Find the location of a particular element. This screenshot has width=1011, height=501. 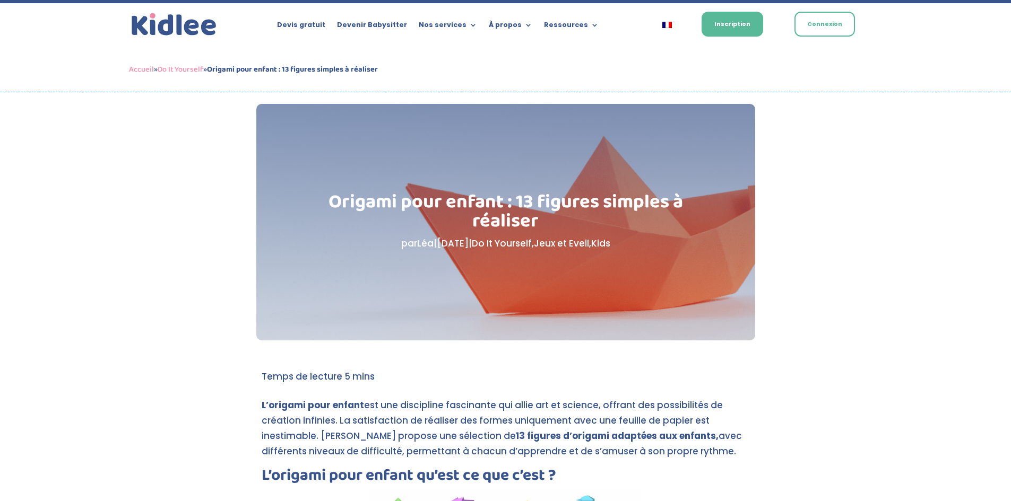

a: À propos is located at coordinates (511, 27).